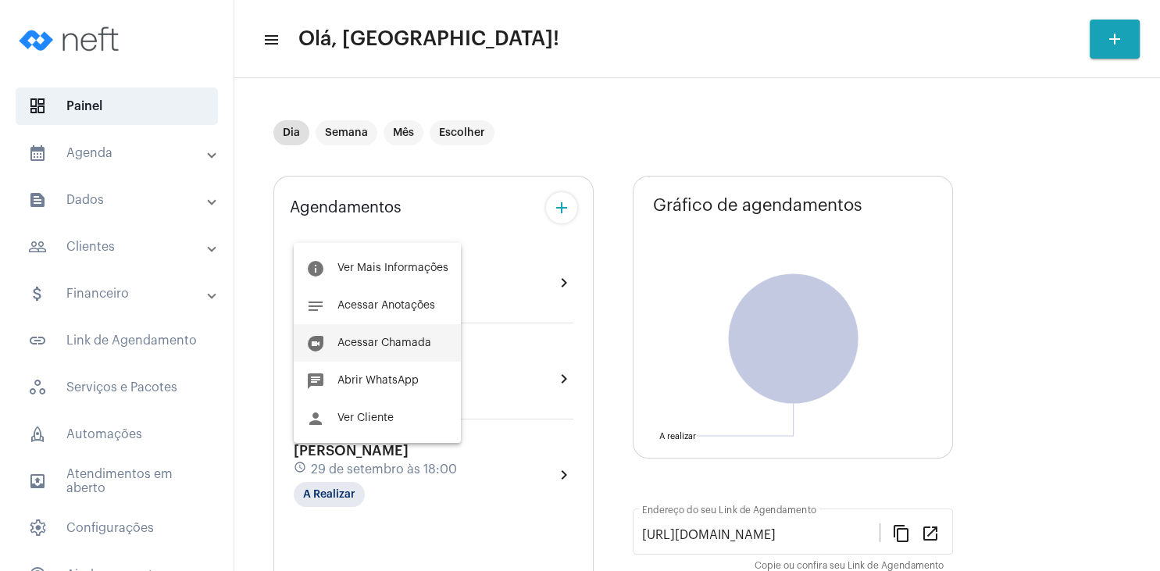  Describe the element at coordinates (315, 269) in the screenshot. I see `mat-icon: info` at that location.